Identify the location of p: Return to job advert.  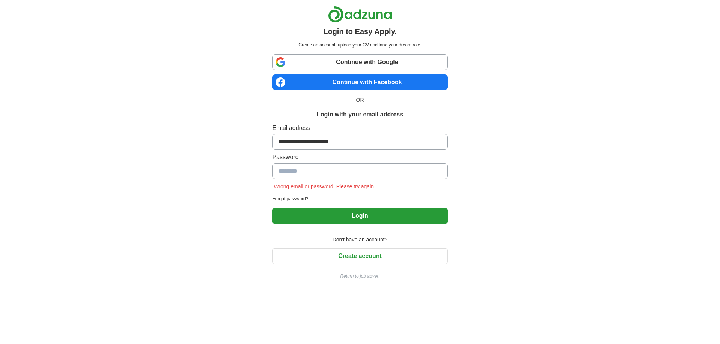
(359, 277).